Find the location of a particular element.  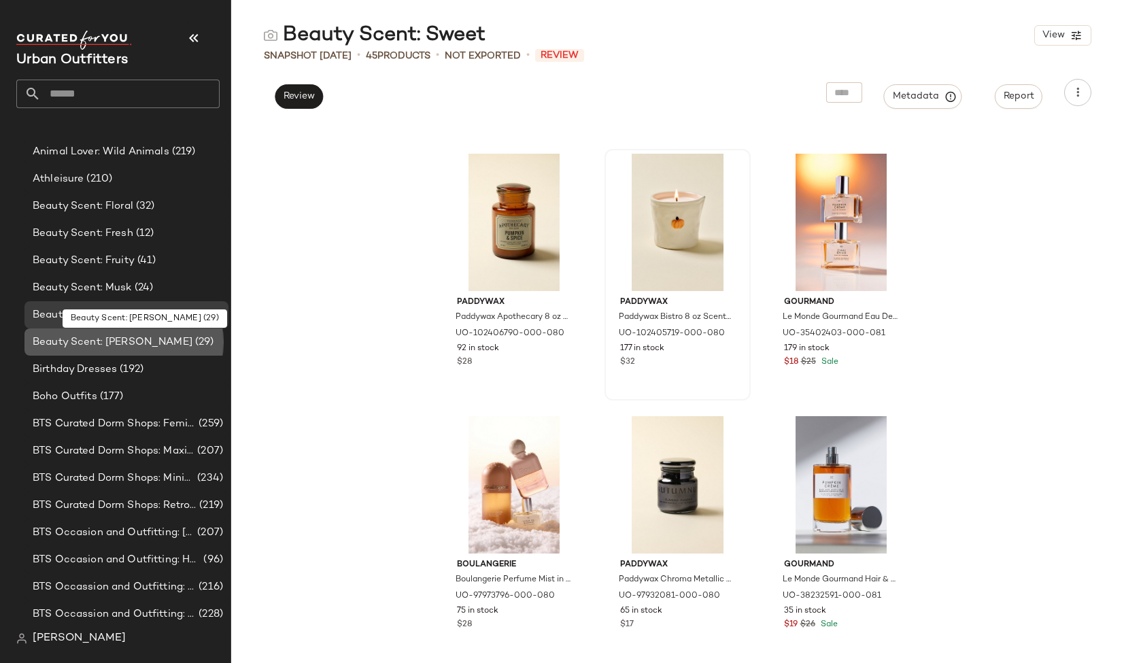

button: Report is located at coordinates (1019, 97).